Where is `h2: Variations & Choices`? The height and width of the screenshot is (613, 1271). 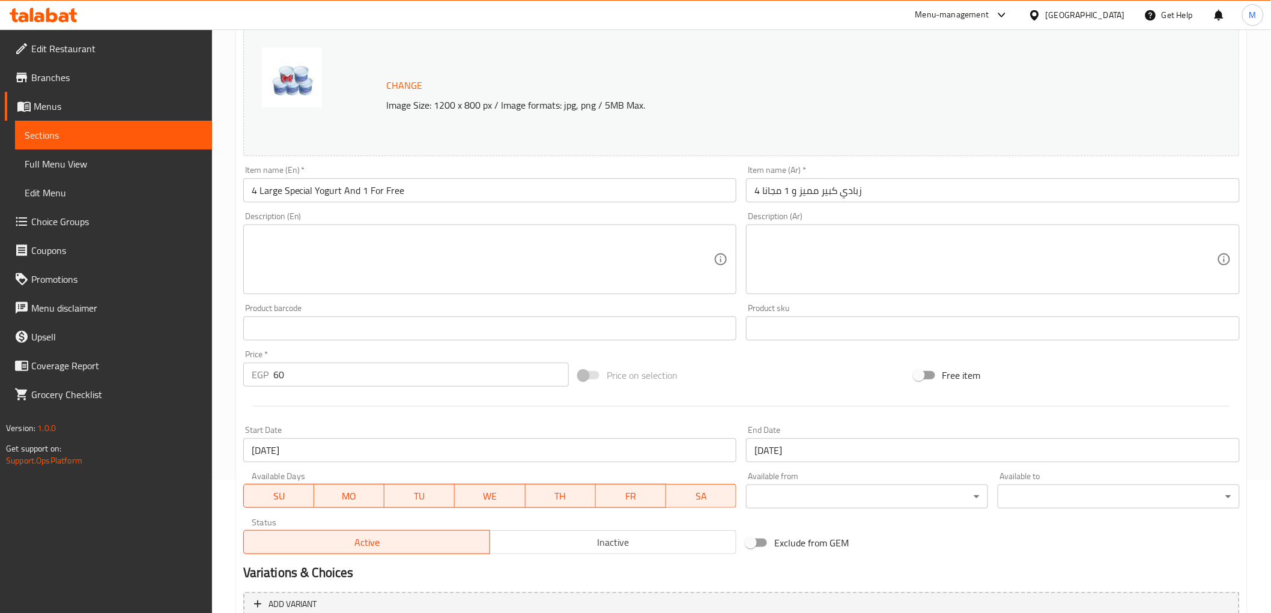
h2: Variations & Choices is located at coordinates (741, 573).